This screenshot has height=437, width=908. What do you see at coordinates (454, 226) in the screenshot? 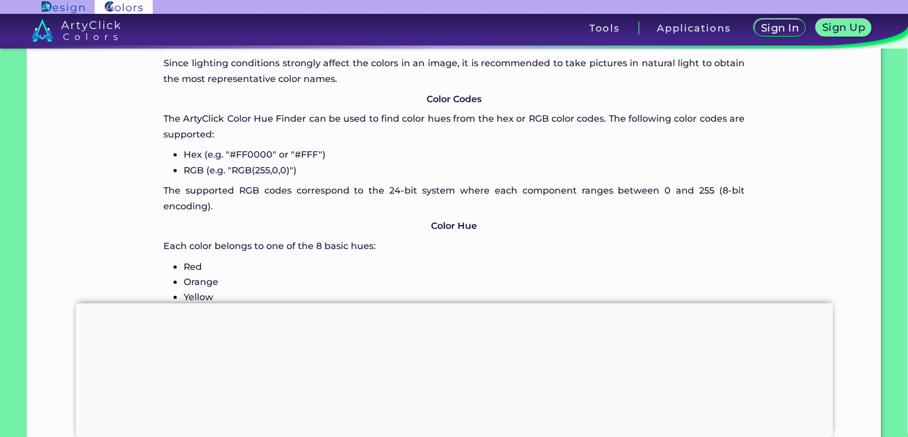
I see `p: Color Hue` at bounding box center [454, 226].